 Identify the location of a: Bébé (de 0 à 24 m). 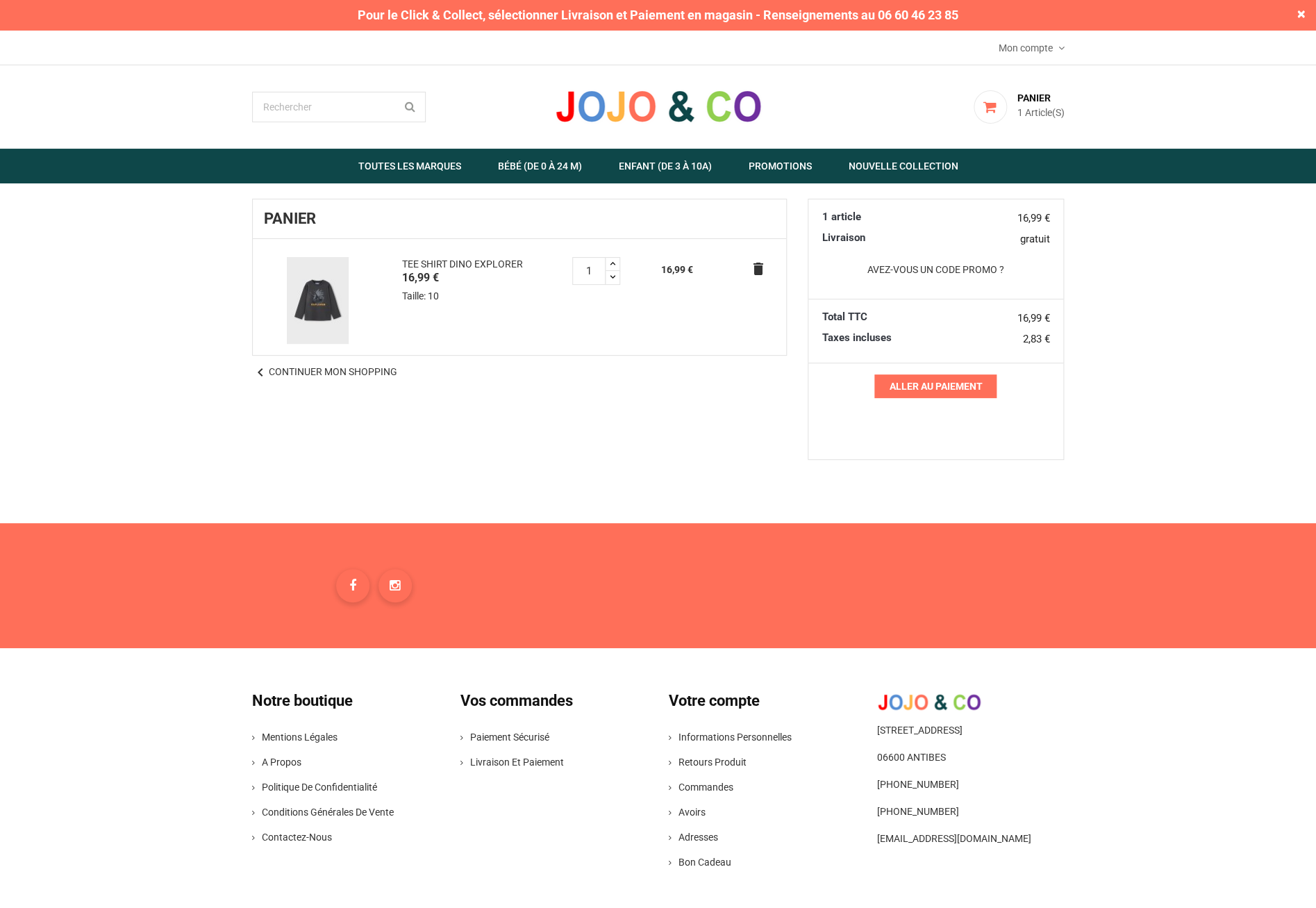
(540, 166).